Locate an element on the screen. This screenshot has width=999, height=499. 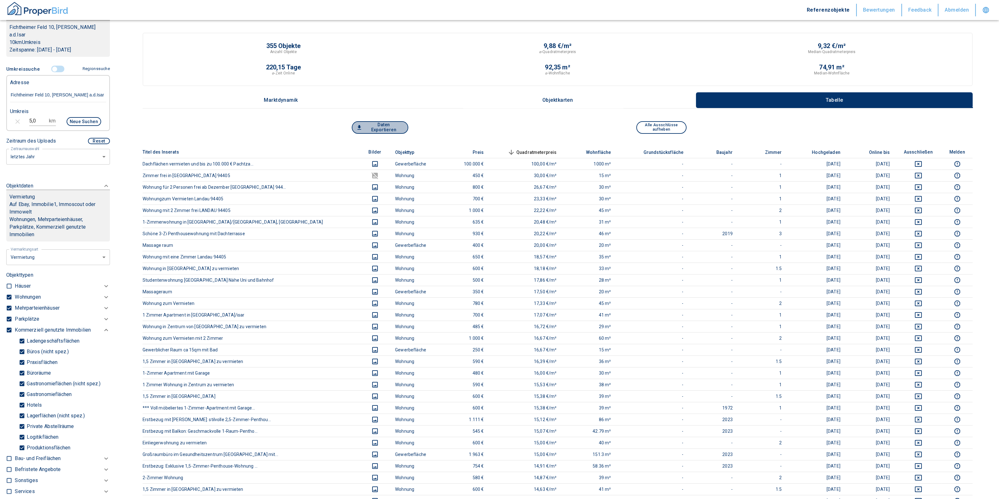
p: km is located at coordinates (52, 121).